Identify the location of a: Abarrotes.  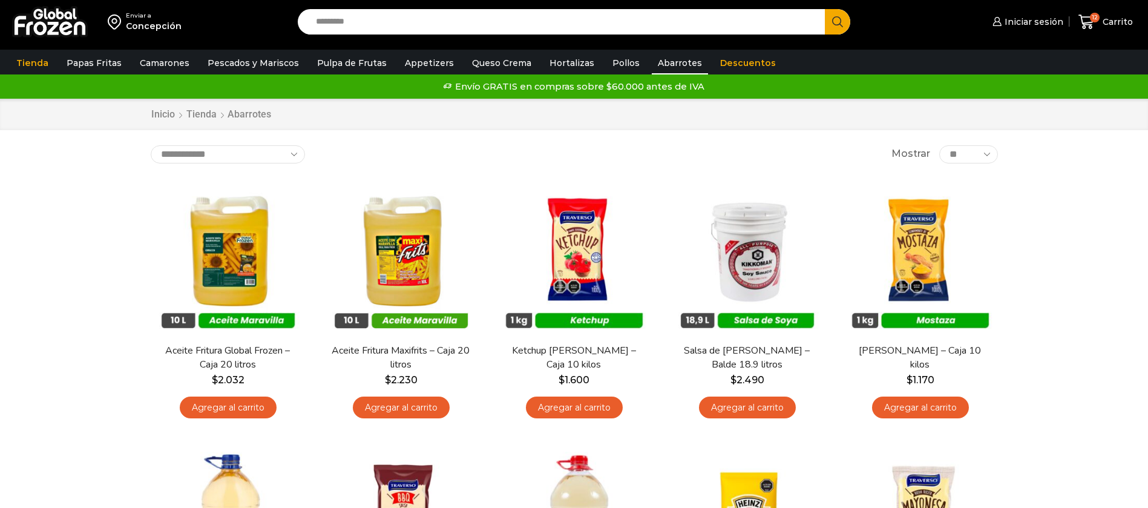
(679, 63).